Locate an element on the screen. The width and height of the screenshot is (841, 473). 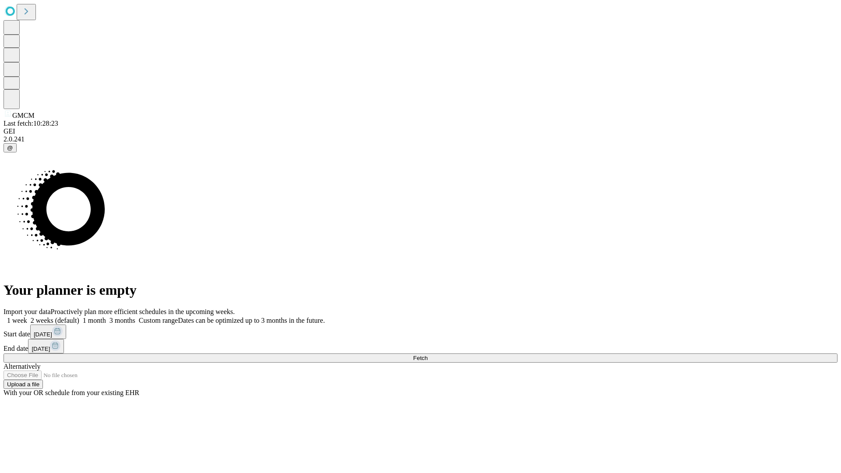
div: 2.0.241 is located at coordinates (420, 139).